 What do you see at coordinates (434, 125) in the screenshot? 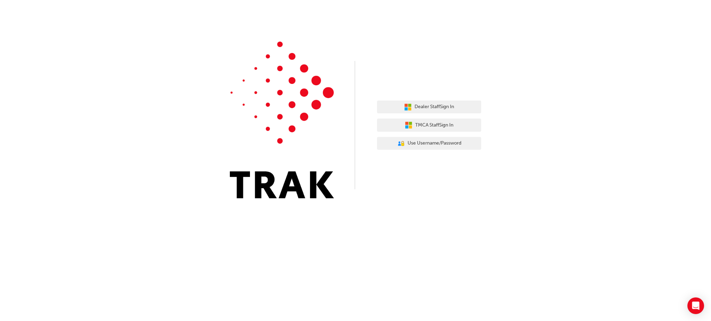
I see `span: TMCA Staff Sign In` at bounding box center [434, 125].